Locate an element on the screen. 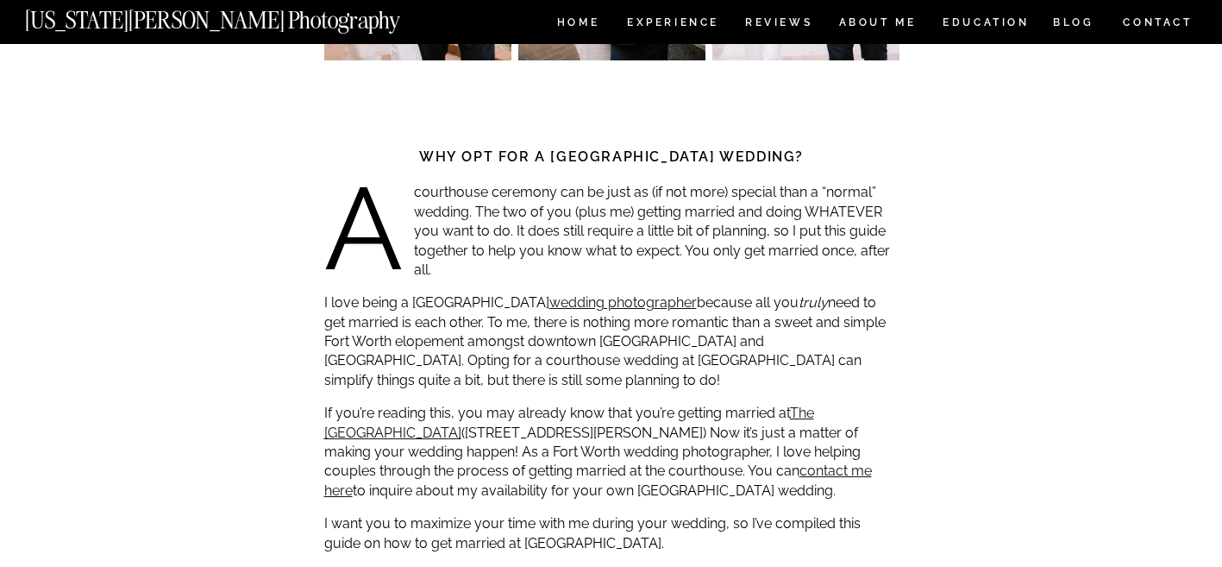  a: EDUCATION is located at coordinates (986, 24).